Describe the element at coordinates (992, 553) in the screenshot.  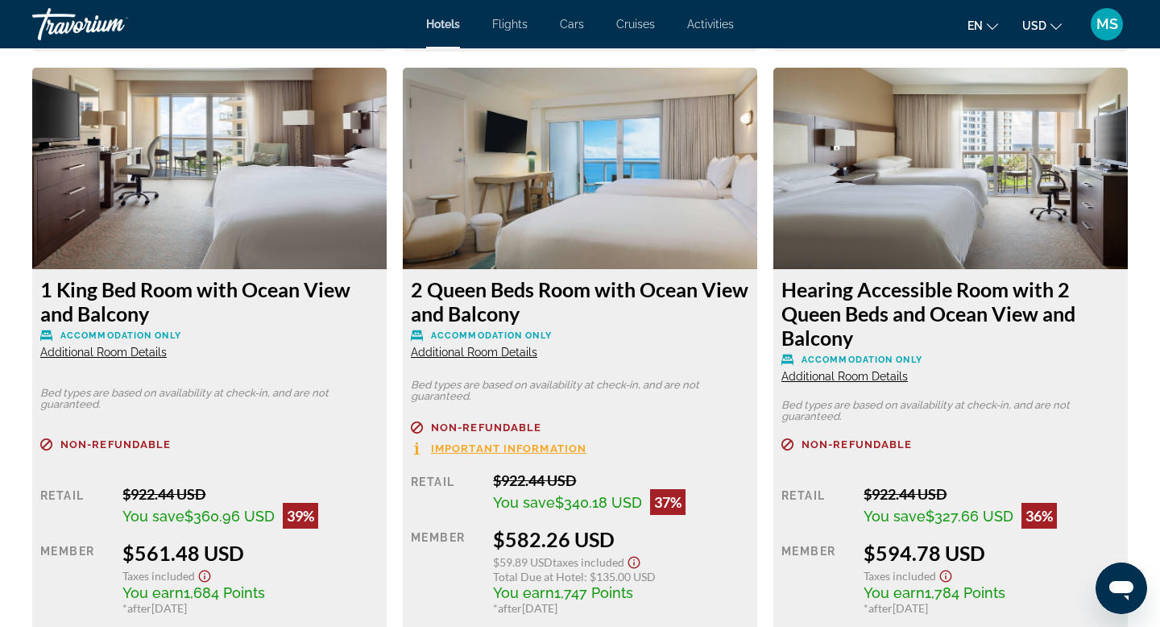
I see `div: $594.78 USD` at that location.